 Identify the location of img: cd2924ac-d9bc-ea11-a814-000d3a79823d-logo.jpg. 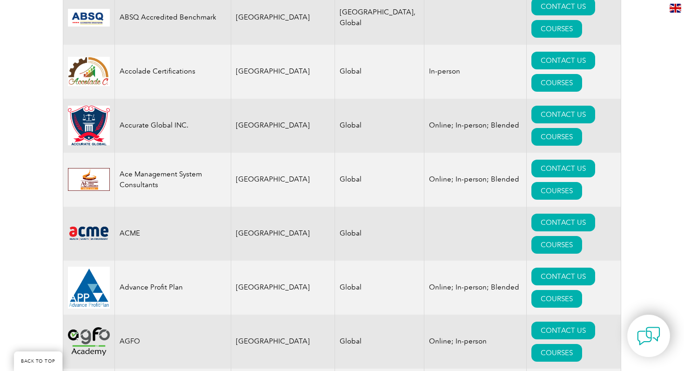
(89, 288).